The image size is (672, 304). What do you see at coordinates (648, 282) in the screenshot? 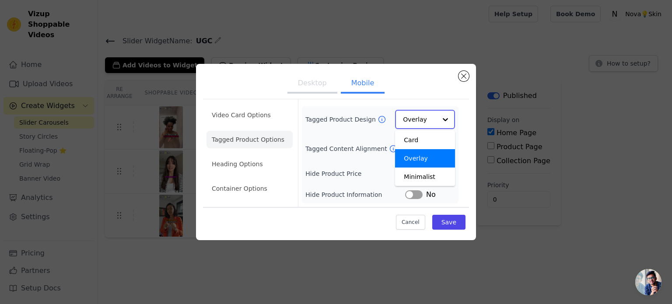
I see `a: Ouvrir le chat` at bounding box center [648, 282].